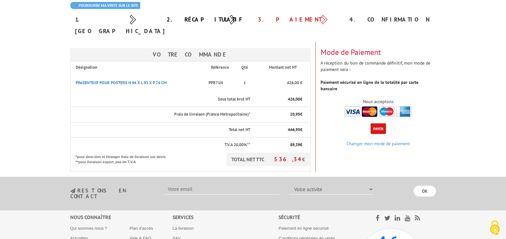  What do you see at coordinates (138, 67) in the screenshot?
I see `p: Désignation` at bounding box center [138, 67].